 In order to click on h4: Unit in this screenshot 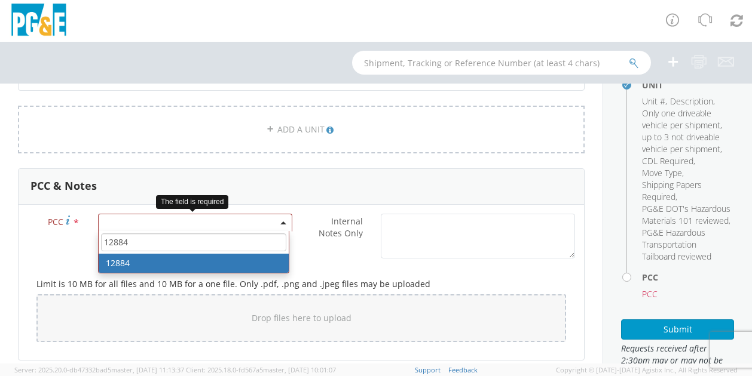, I will do `click(688, 85)`.